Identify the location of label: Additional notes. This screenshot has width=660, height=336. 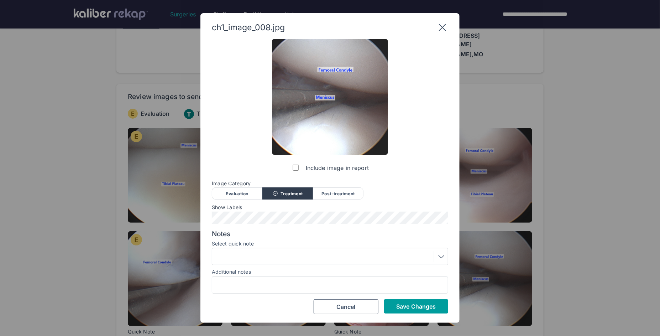
(231, 271).